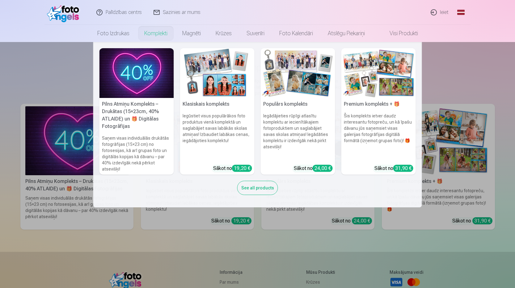 This screenshot has width=515, height=288. I want to click on h6: Saņem visas individuālās drukātās fotogrāfijas (15×23 cm) no fotosesijas, kā arī grupas foto un d..., so click(136, 153).